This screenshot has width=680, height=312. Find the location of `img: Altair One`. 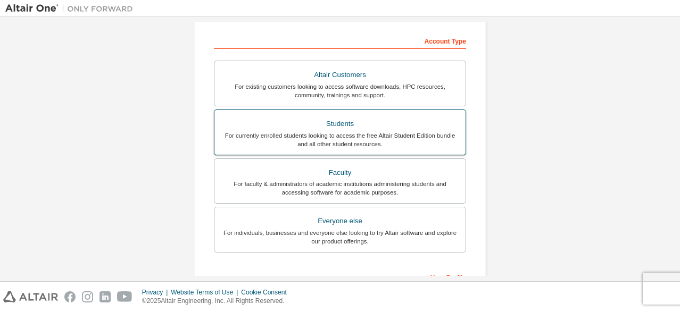

img: Altair One is located at coordinates (72, 9).